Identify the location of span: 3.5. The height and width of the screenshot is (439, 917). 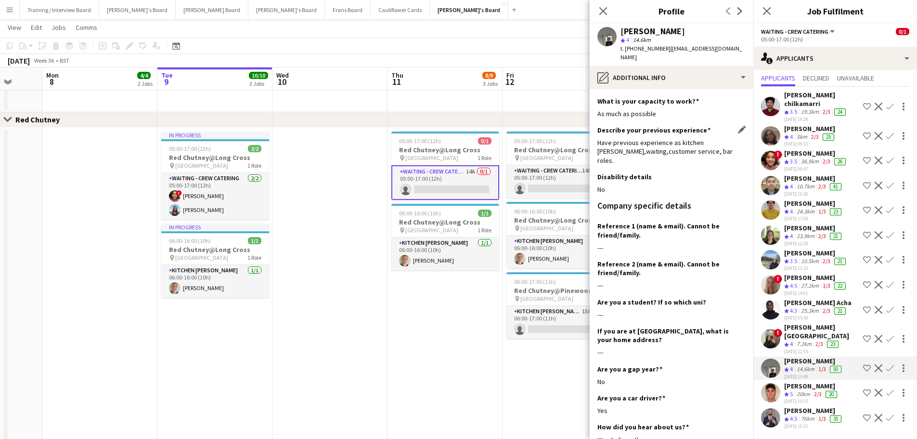
(794, 260).